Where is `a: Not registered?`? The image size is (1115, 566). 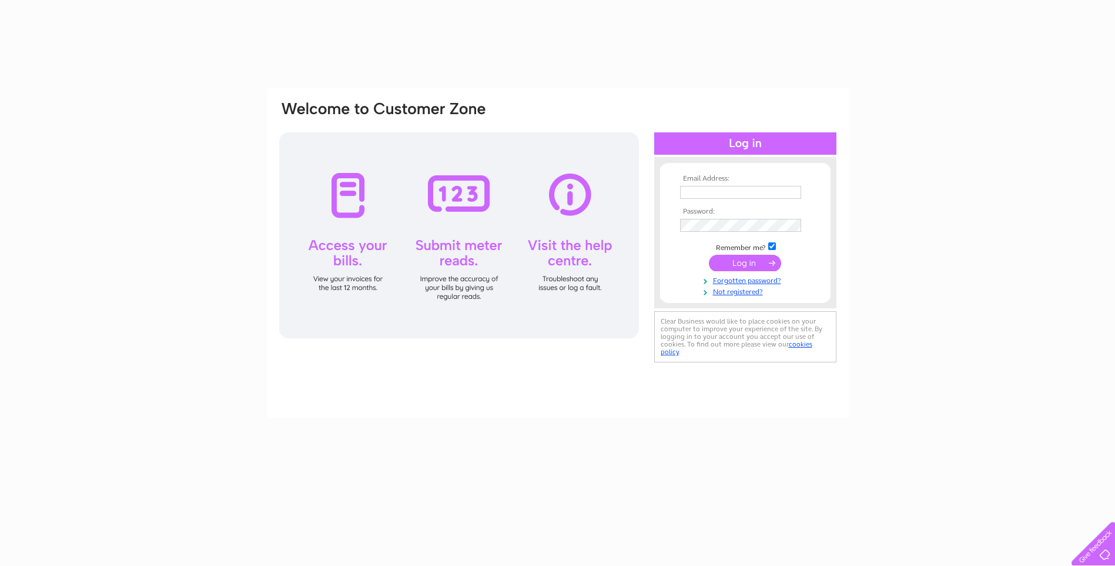
a: Not registered? is located at coordinates (747, 290).